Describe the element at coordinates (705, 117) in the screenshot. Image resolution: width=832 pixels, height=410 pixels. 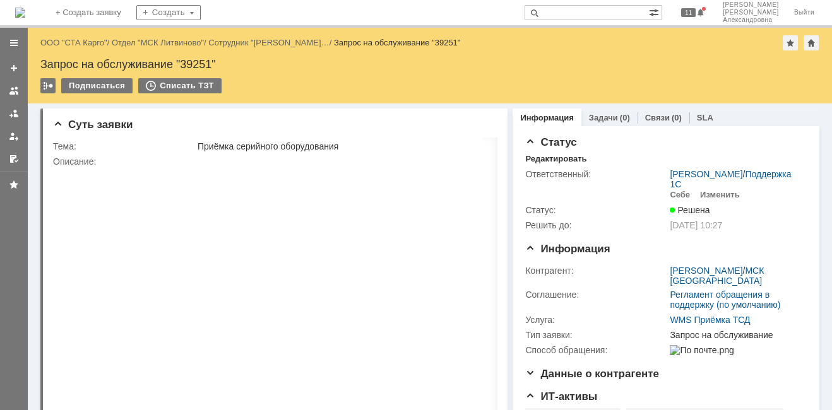
I see `a: SLA` at that location.